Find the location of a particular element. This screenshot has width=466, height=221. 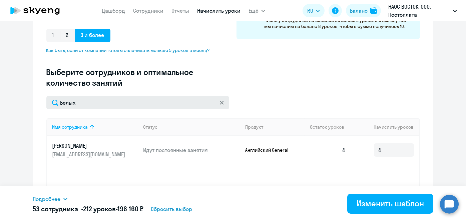

button: НАОС ВОСТОК, ООО, Постоплата is located at coordinates (423, 11).